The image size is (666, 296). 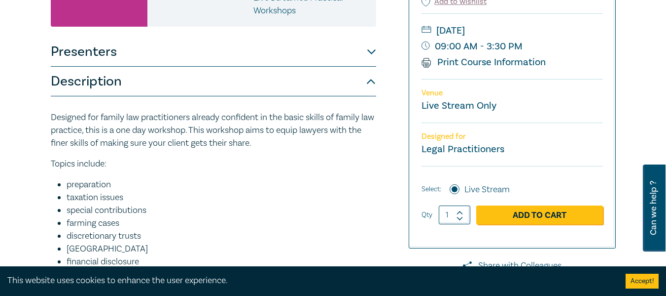 What do you see at coordinates (487, 189) in the screenshot?
I see `label: Live Stream` at bounding box center [487, 189].